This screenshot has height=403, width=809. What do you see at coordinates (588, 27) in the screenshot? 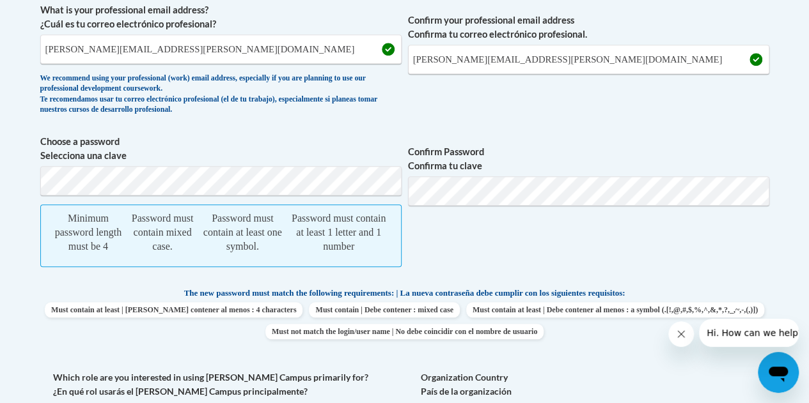
I see `label: Confirm your professional email address Confirma tu correo electrónico profesional.` at bounding box center [588, 27].